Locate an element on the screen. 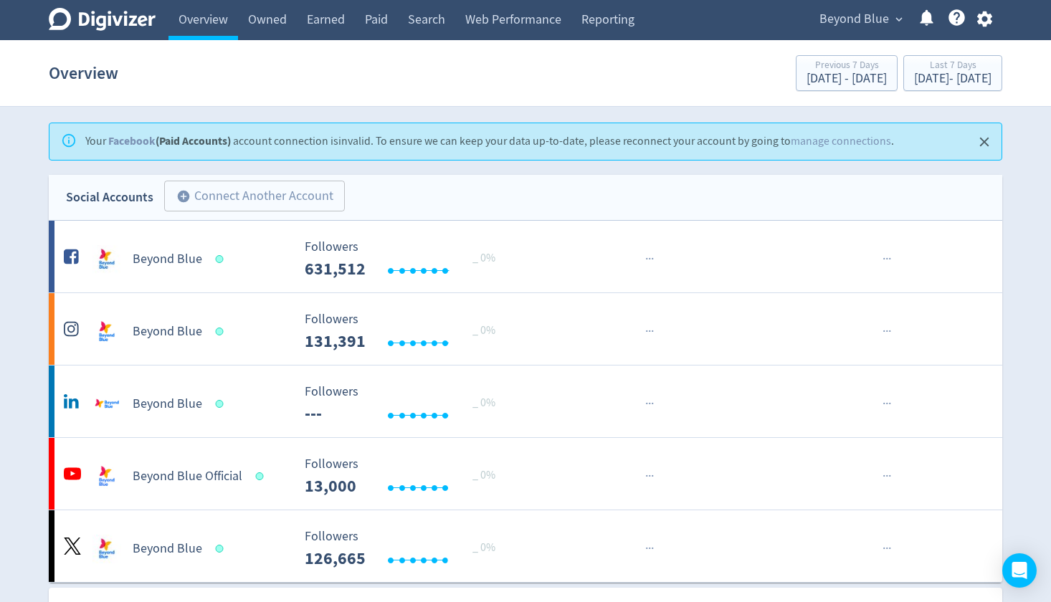  a: Beyond Blue undefinedBeyond Blue Followers --- _ 0% Followers 131,391 ······ is located at coordinates (525, 329).